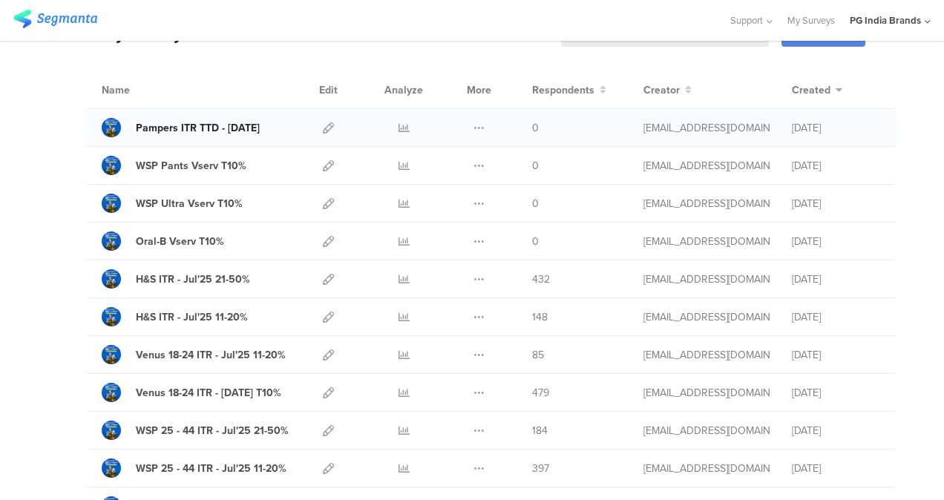 The height and width of the screenshot is (500, 944). Describe the element at coordinates (191, 165) in the screenshot. I see `div: WSP Pants Vserv T10%` at that location.